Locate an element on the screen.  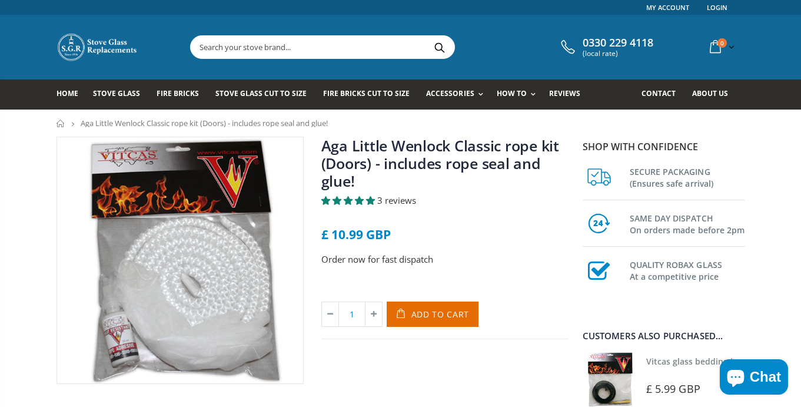
a: Stove Glass is located at coordinates (121, 94).